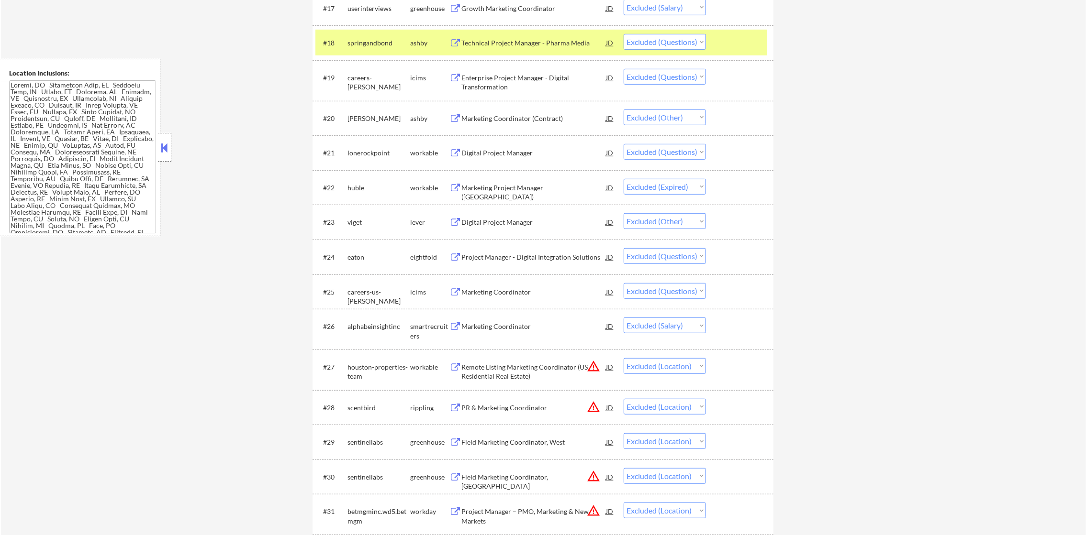 This screenshot has height=535, width=1086. What do you see at coordinates (331, 43) in the screenshot?
I see `div: #18` at bounding box center [331, 43].